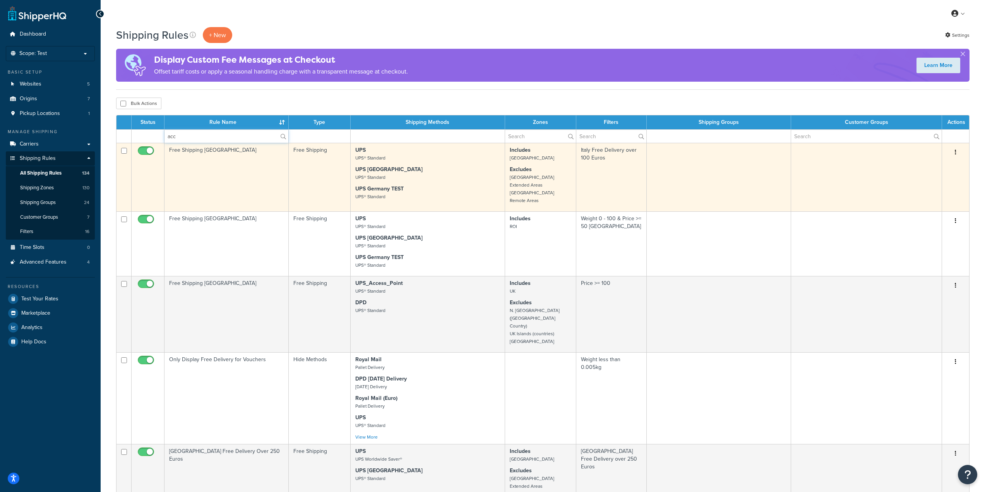 The image size is (985, 492). Describe the element at coordinates (428, 122) in the screenshot. I see `th: Shipping Methods` at that location.